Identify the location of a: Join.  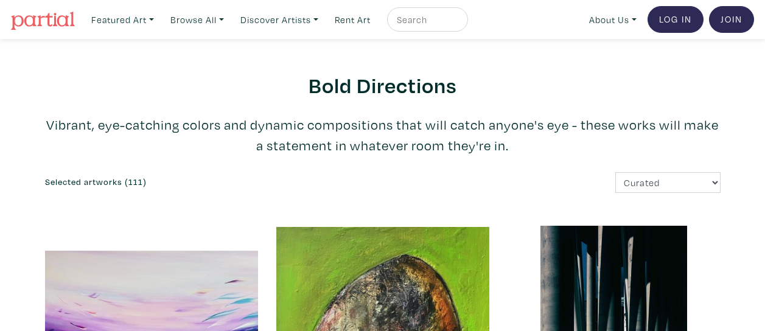
(732, 19).